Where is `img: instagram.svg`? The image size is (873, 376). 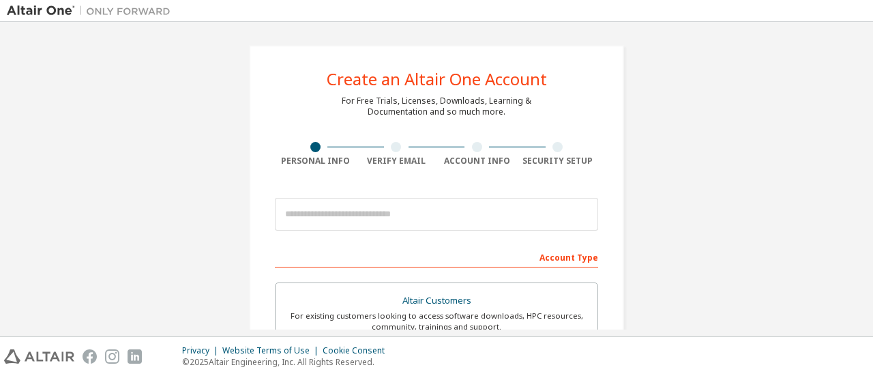
img: instagram.svg is located at coordinates (112, 356).